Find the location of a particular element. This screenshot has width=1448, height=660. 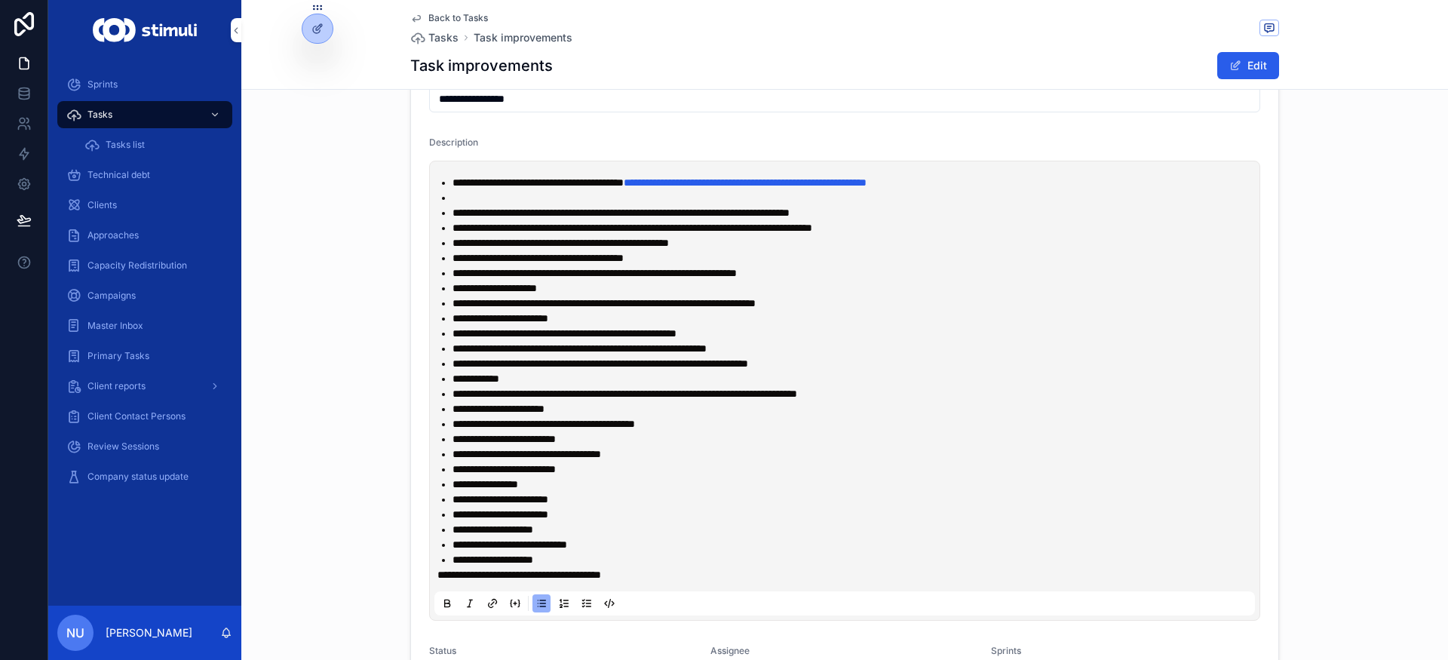

span: Campaigns is located at coordinates (112, 296).